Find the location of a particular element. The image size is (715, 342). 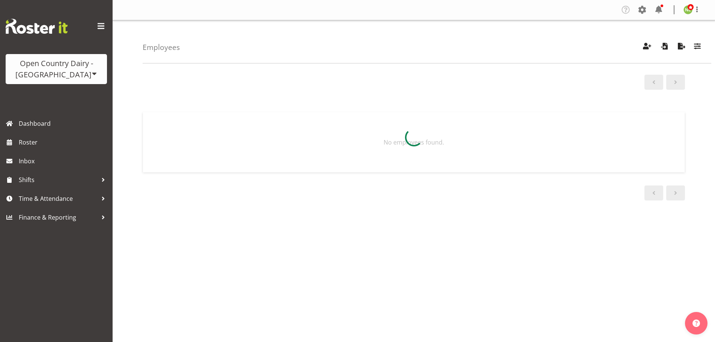

span: Time & Attendance is located at coordinates (58, 199).